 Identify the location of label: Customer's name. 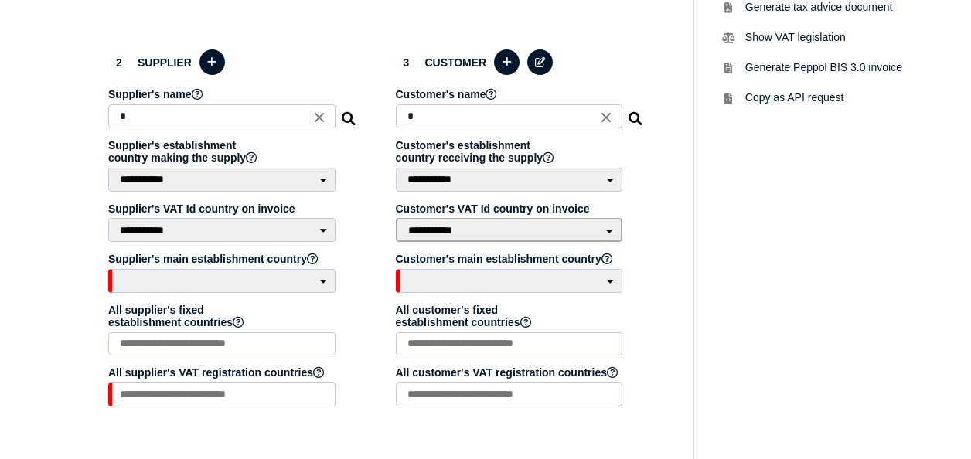
(510, 94).